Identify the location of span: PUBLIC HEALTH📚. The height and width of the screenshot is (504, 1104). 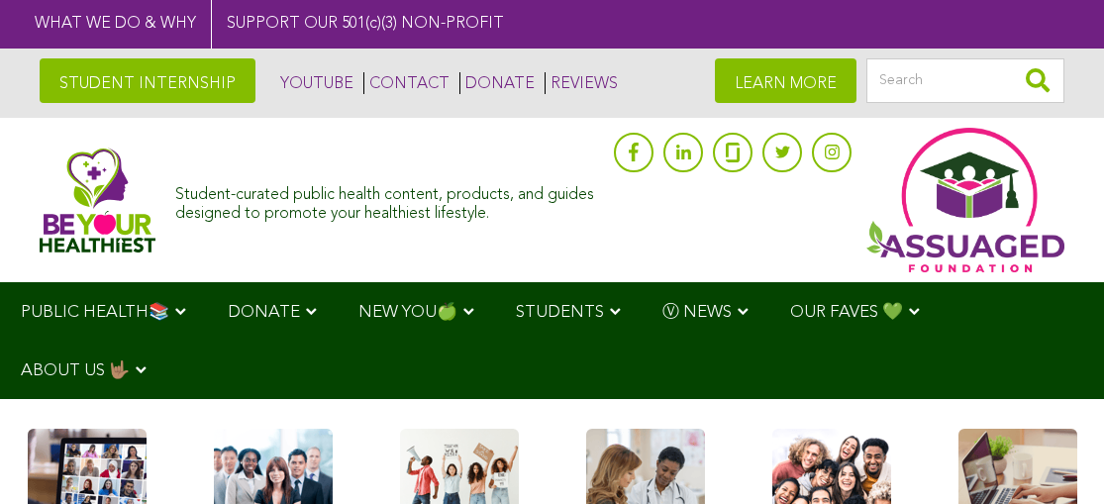
(95, 312).